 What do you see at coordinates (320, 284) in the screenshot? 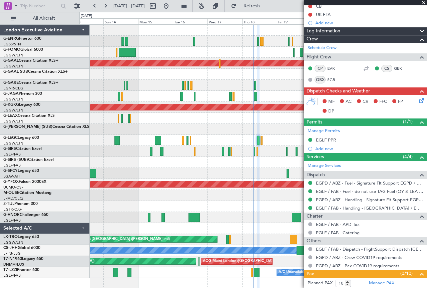
I see `label: Planned PAX` at bounding box center [320, 284].